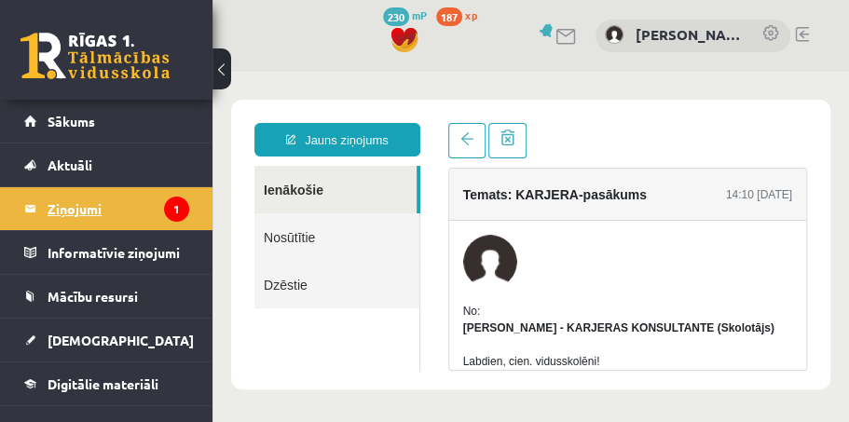 The height and width of the screenshot is (422, 849). I want to click on a: Informatīvie ziņojumi, so click(106, 253).